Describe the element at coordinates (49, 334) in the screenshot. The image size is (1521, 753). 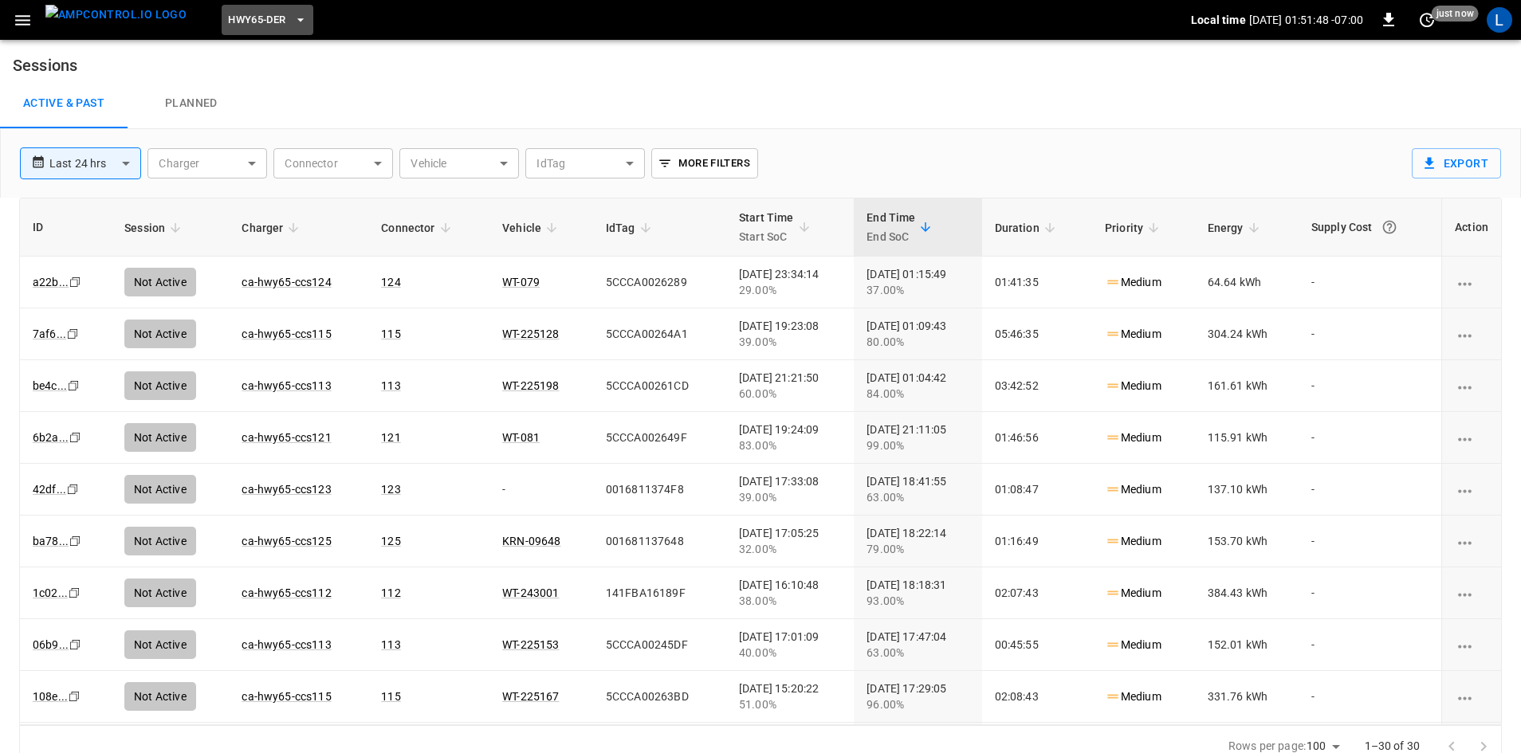
I see `a: 7af6...` at that location.